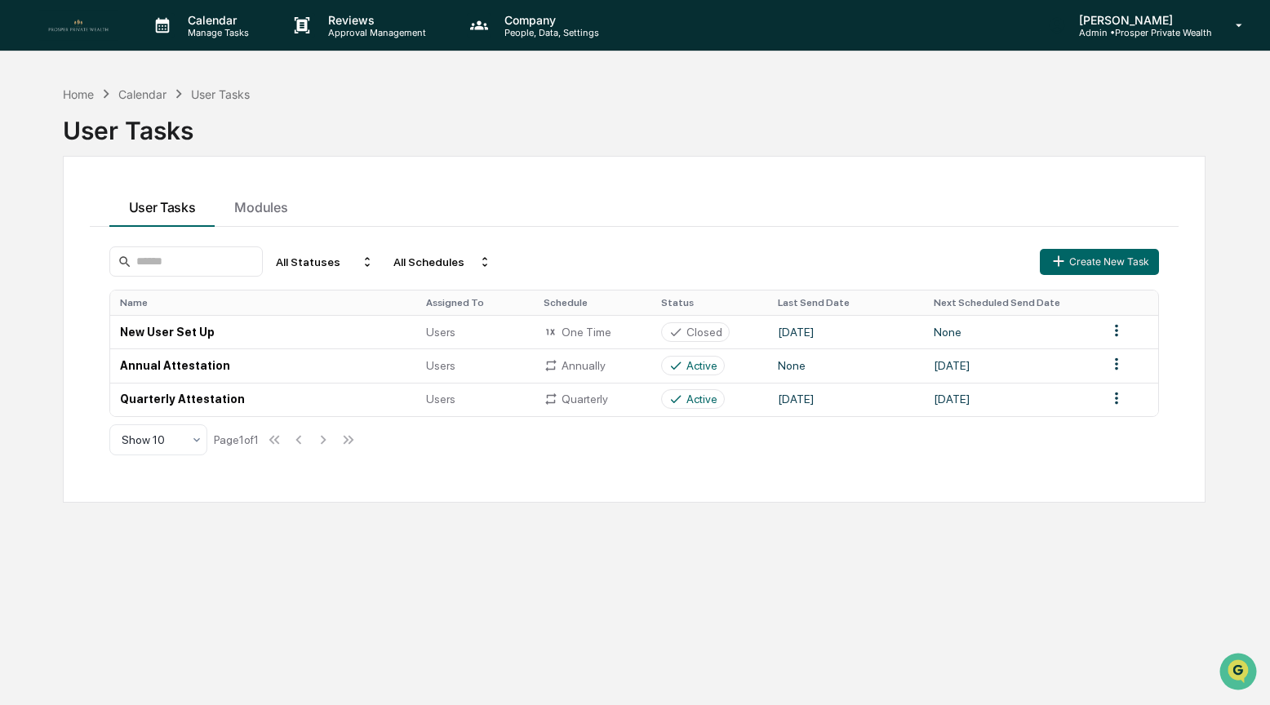  Describe the element at coordinates (236, 440) in the screenshot. I see `div: Page 1 of 1` at that location.